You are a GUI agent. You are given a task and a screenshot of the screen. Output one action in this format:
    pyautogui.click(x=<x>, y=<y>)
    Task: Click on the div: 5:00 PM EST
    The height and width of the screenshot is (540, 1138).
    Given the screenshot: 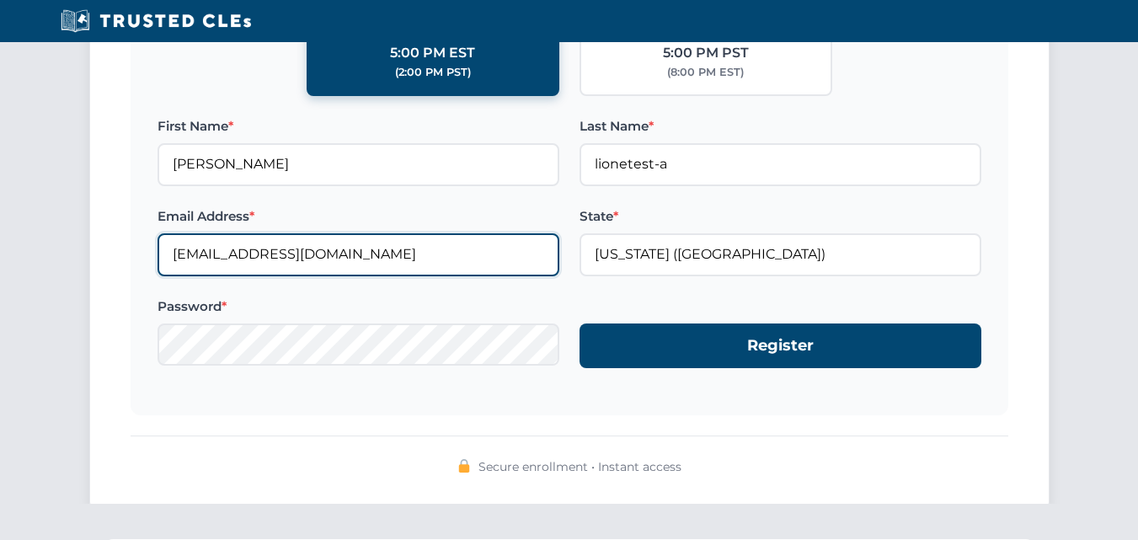 What is the action you would take?
    pyautogui.click(x=432, y=53)
    